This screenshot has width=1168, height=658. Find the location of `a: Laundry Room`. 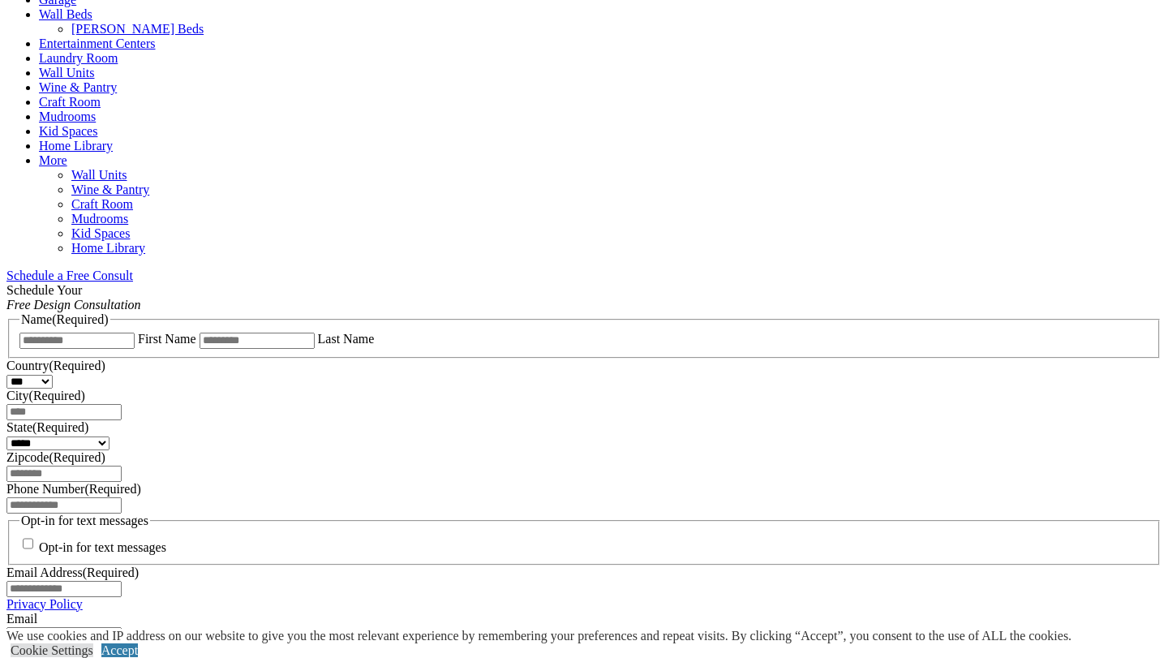

a: Laundry Room is located at coordinates (78, 58).